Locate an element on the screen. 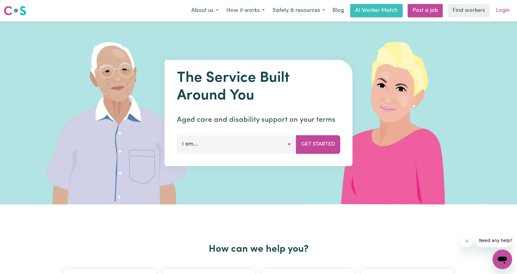  h1: The Service Built Around You is located at coordinates (258, 87).